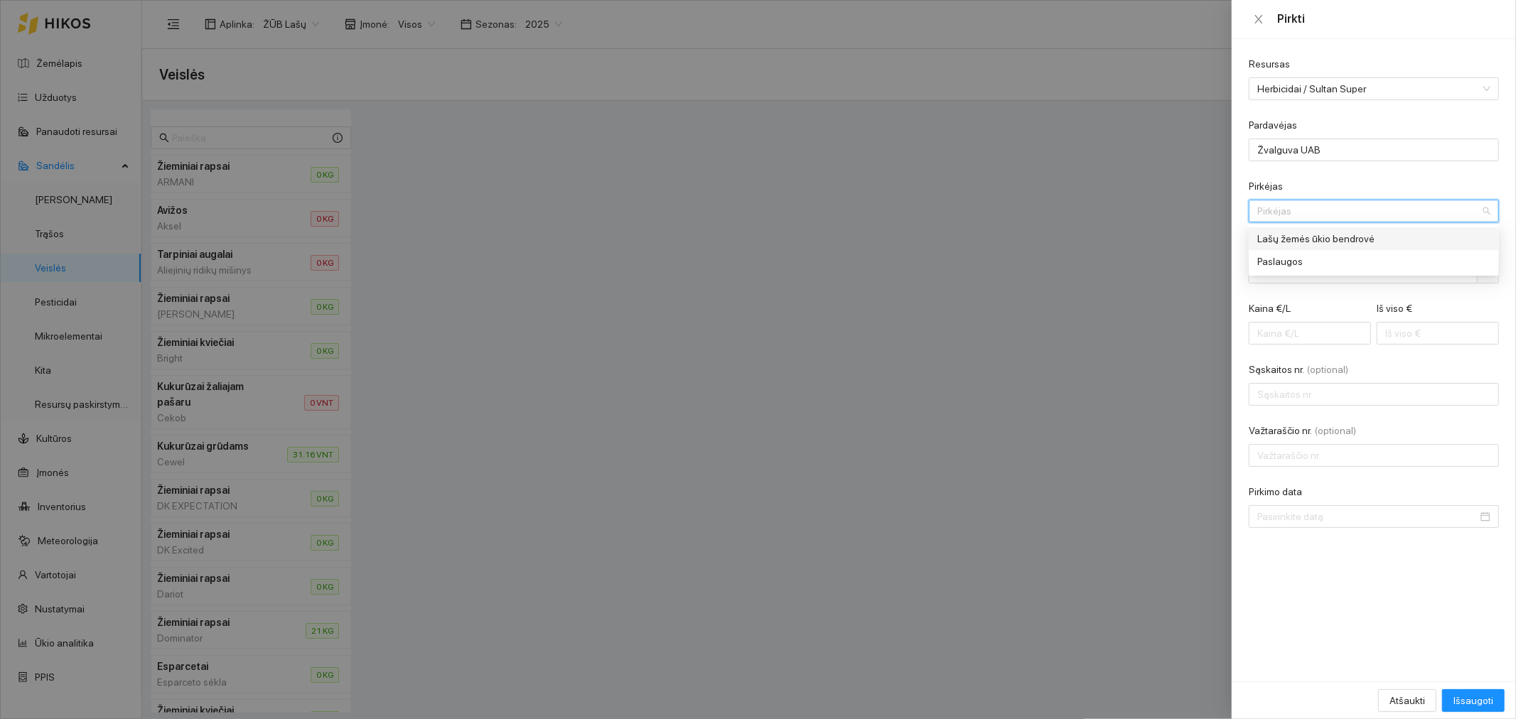  Describe the element at coordinates (1373, 455) in the screenshot. I see `input: Važtaraščio nr.` at that location.